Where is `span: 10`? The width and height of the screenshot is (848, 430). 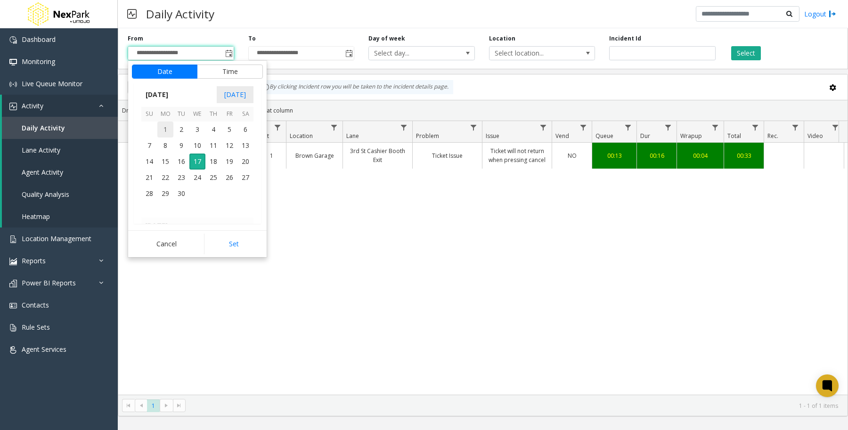 span: 10 is located at coordinates (197, 146).